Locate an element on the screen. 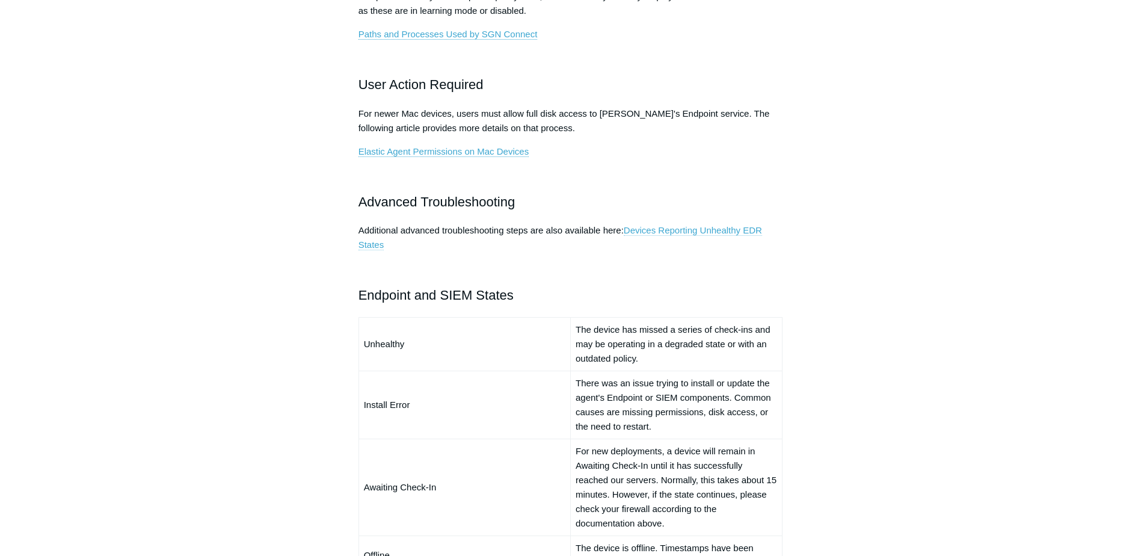 The image size is (1141, 556). td: There was an issue trying to install or update the agent's Endpoint or SIEM components. Common ca... is located at coordinates (676, 404).